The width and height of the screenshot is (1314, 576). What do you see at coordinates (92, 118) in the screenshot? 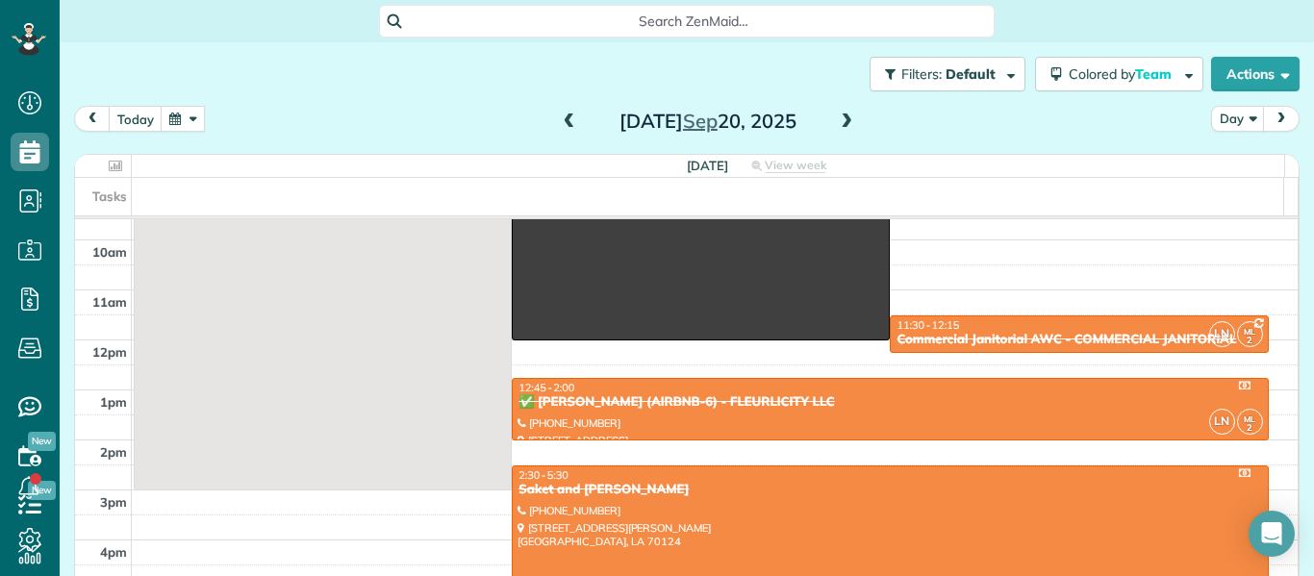
I see `button: prev` at bounding box center [92, 118].